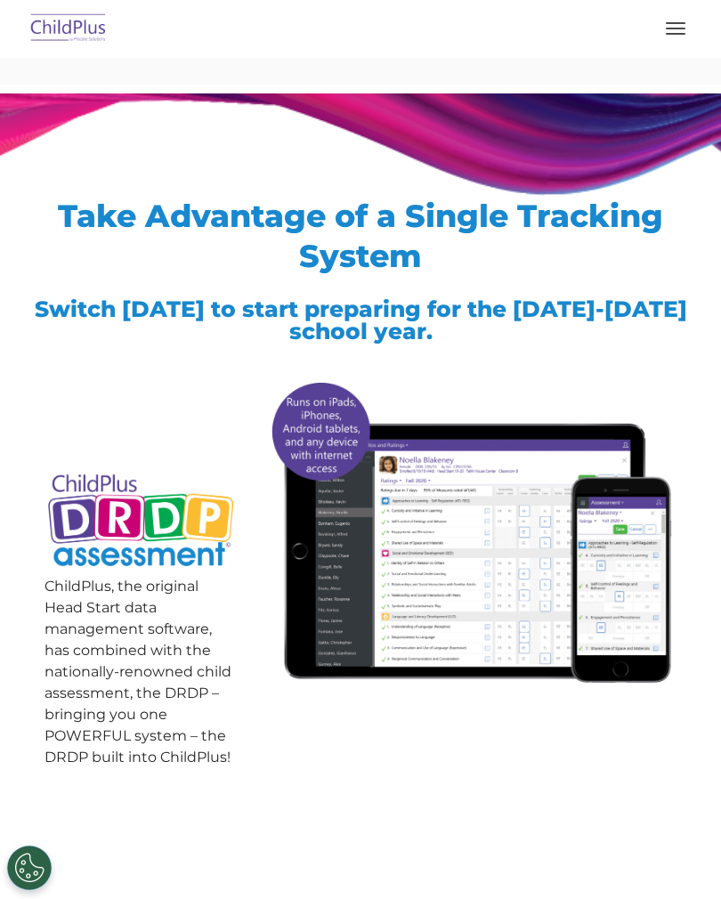  Describe the element at coordinates (141, 522) in the screenshot. I see `img: Copyright - DRDP Logo` at that location.